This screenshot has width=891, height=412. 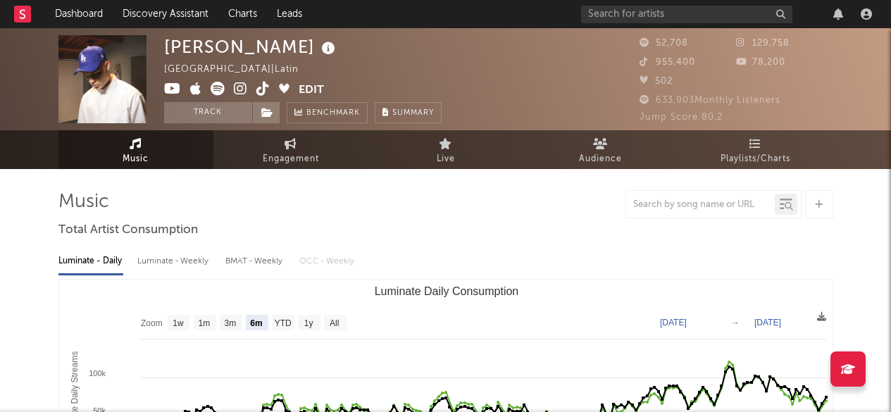 I want to click on span: Audience, so click(x=600, y=159).